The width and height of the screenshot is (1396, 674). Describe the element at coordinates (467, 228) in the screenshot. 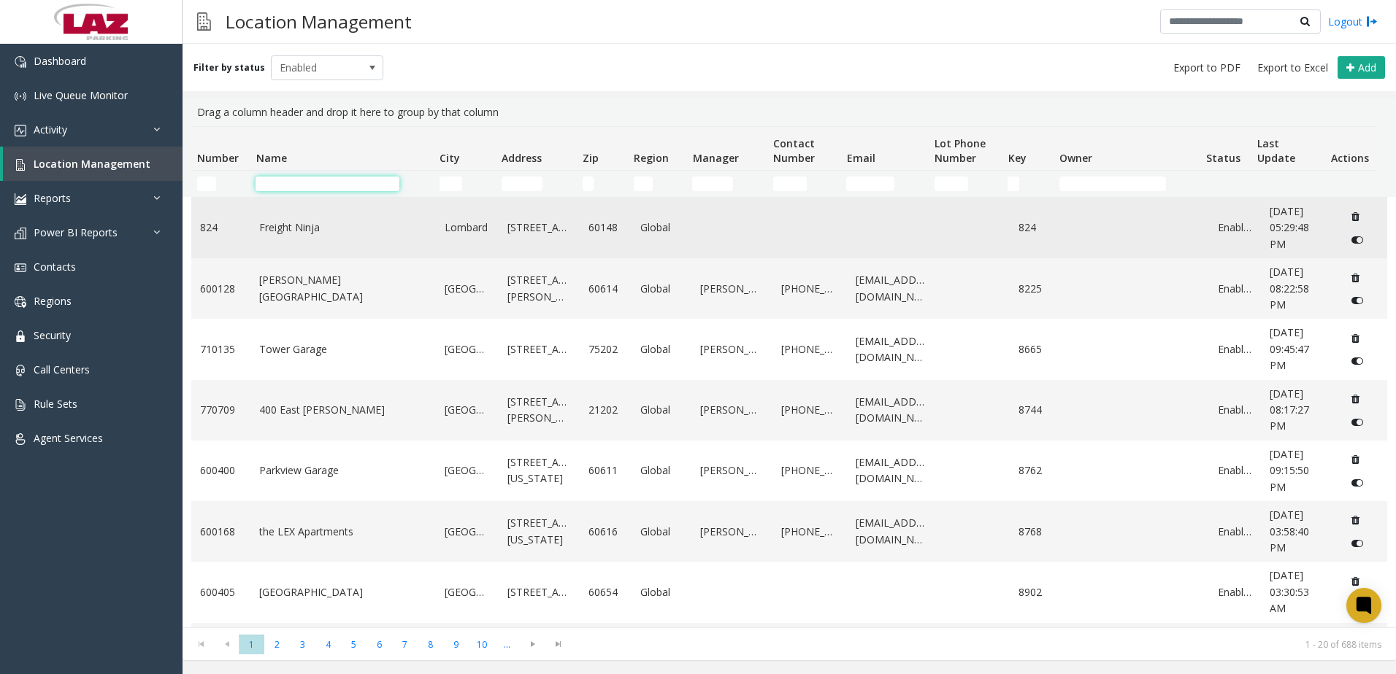

I see `a: Lombard` at that location.